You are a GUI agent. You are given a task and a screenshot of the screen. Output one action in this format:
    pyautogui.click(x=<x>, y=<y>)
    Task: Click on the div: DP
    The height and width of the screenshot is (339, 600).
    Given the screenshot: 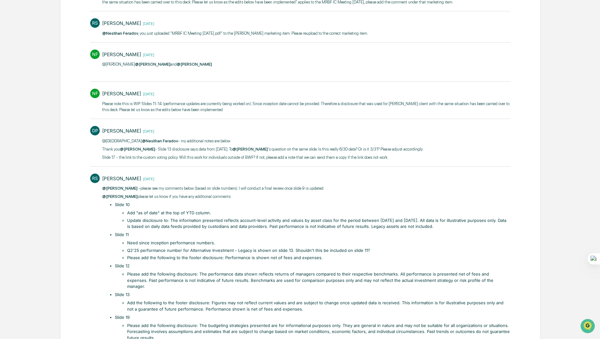 What is the action you would take?
    pyautogui.click(x=95, y=131)
    